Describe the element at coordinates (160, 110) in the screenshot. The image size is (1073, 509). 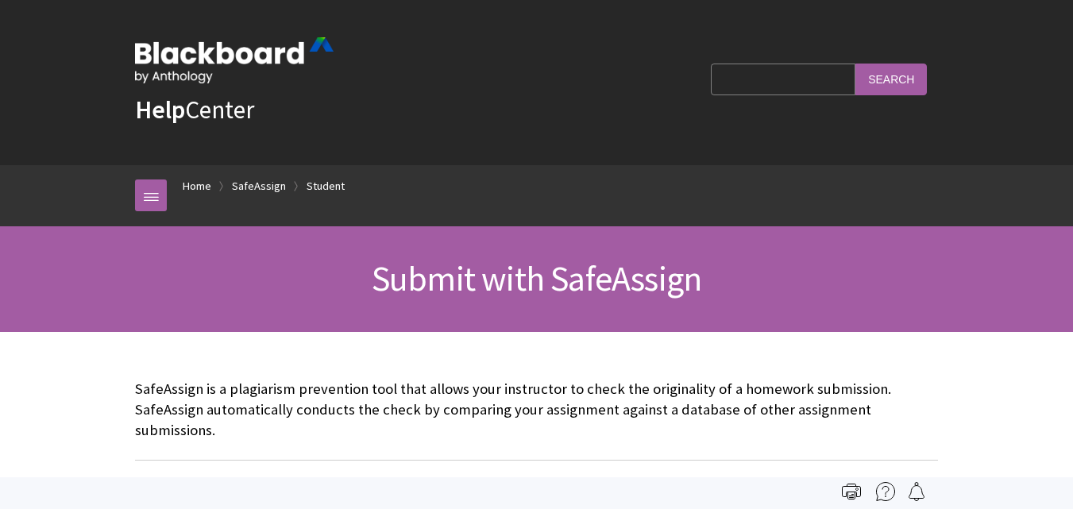
I see `strong: Help` at that location.